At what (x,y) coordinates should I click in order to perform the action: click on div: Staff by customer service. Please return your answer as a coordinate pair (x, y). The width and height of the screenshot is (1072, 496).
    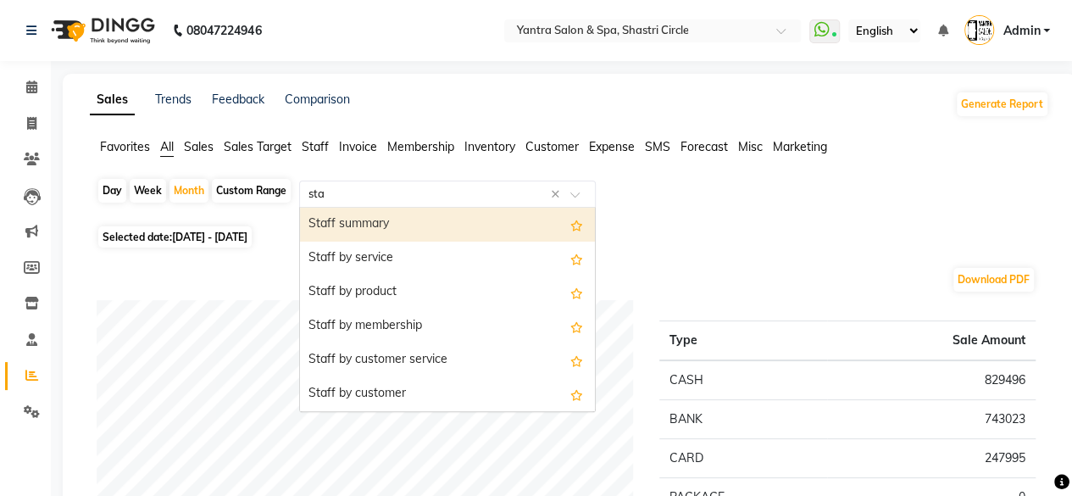
    Looking at the image, I should click on (447, 360).